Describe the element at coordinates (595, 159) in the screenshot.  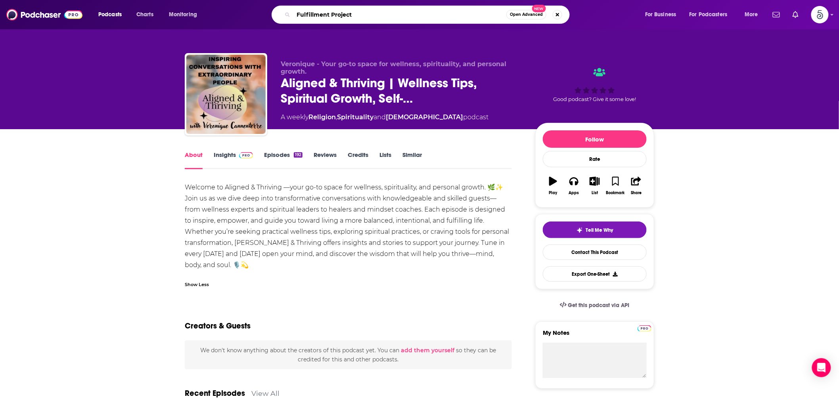
I see `div: Rate` at that location.